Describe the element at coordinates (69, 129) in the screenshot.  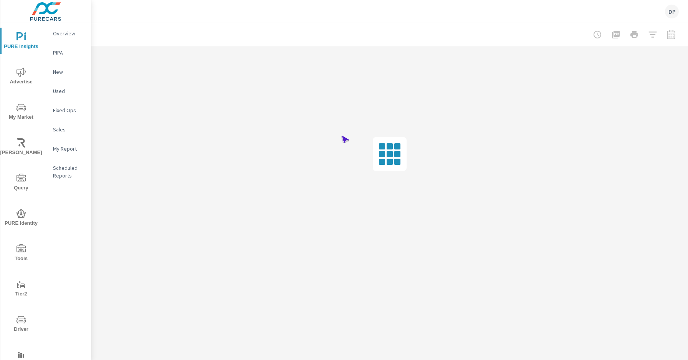
I see `p: Sales` at that location.